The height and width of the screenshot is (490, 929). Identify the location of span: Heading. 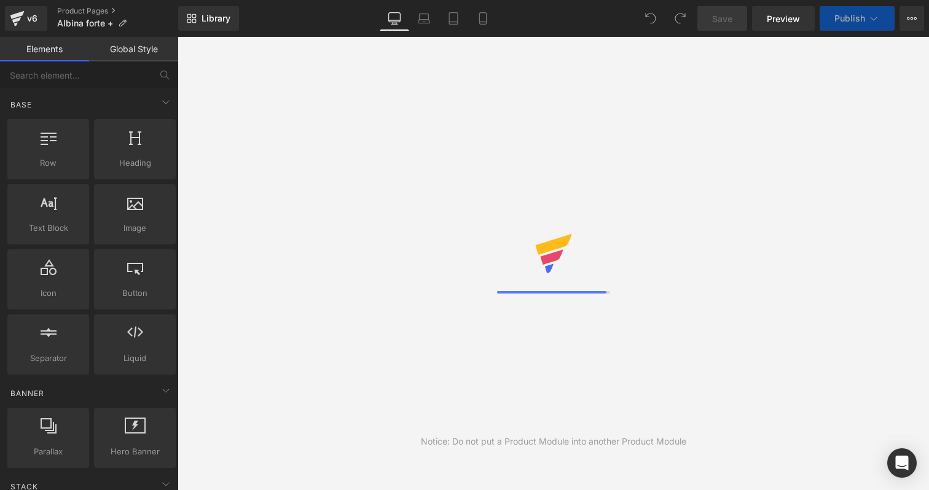
(135, 163).